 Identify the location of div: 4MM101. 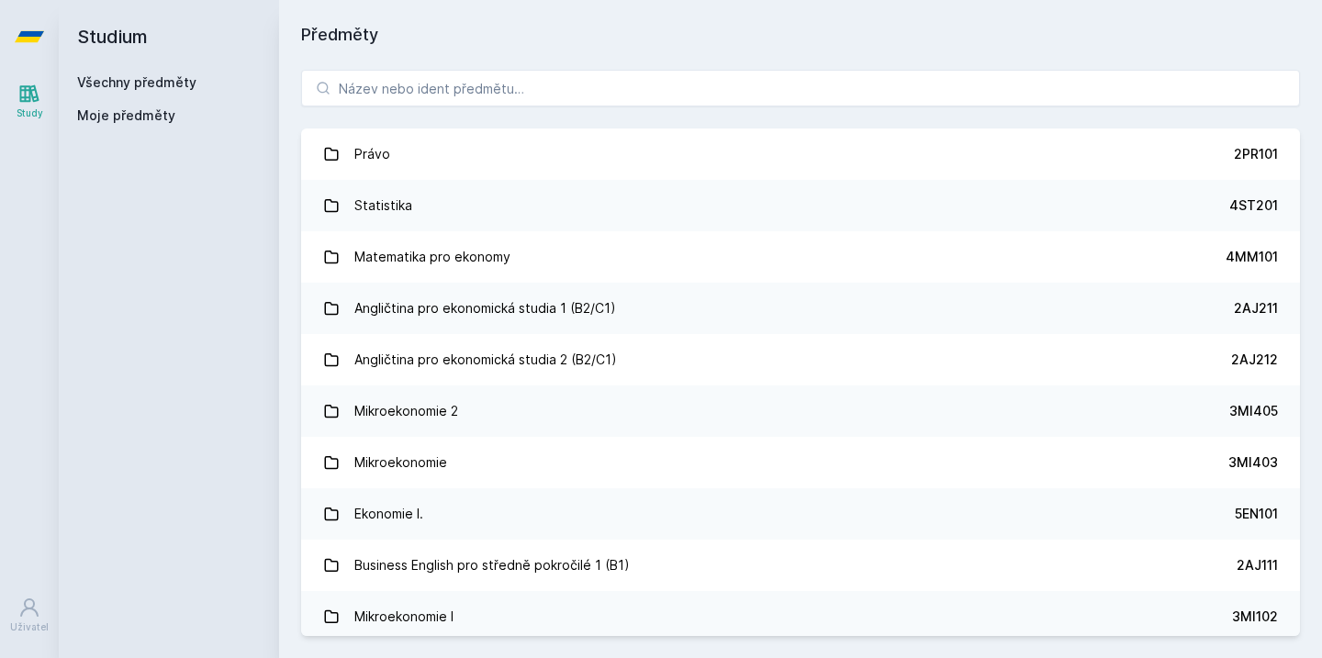
(1251, 257).